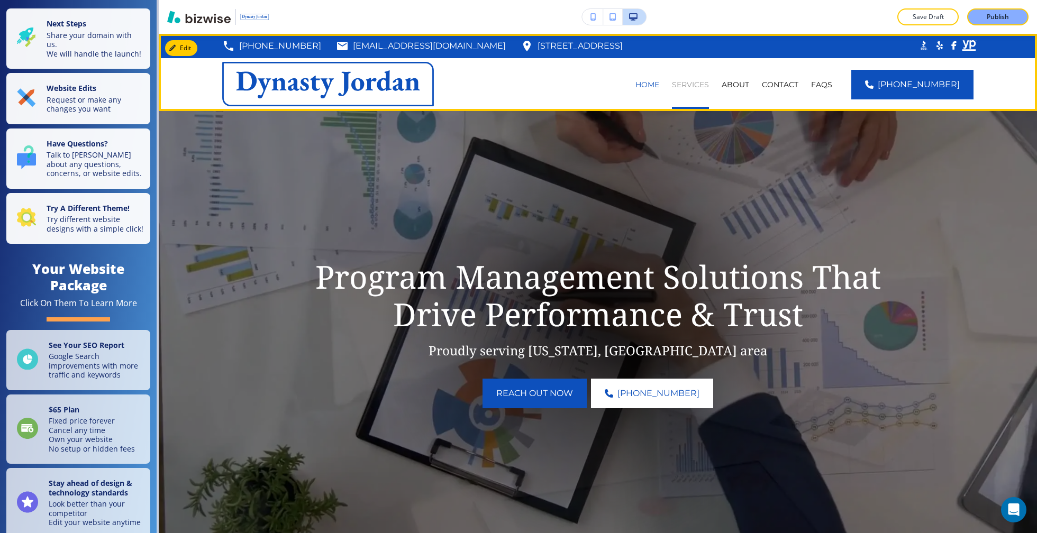  I want to click on strong: See Your SEO Report, so click(86, 345).